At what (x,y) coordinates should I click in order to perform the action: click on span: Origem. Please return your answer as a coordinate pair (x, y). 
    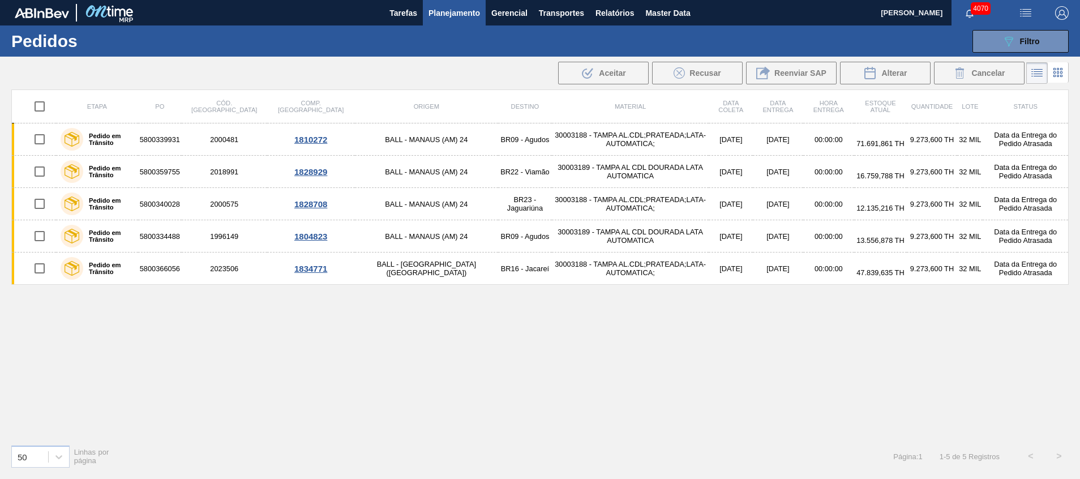
    Looking at the image, I should click on (426, 106).